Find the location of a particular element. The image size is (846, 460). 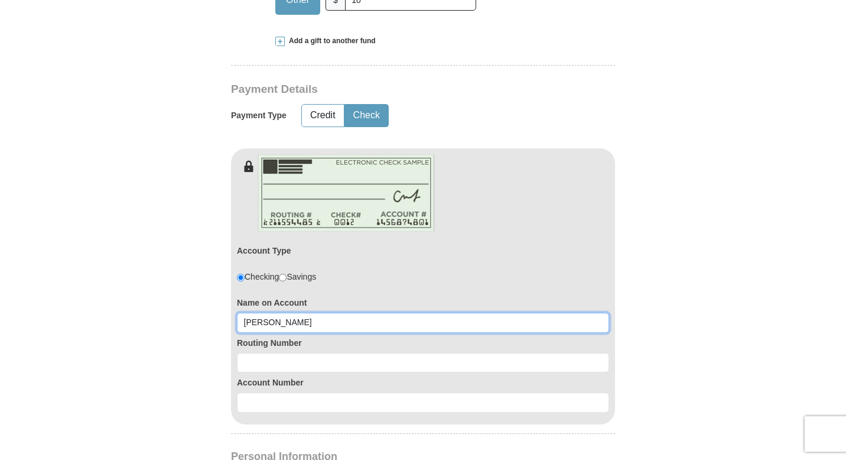

h3: Payment Details is located at coordinates (382, 89).